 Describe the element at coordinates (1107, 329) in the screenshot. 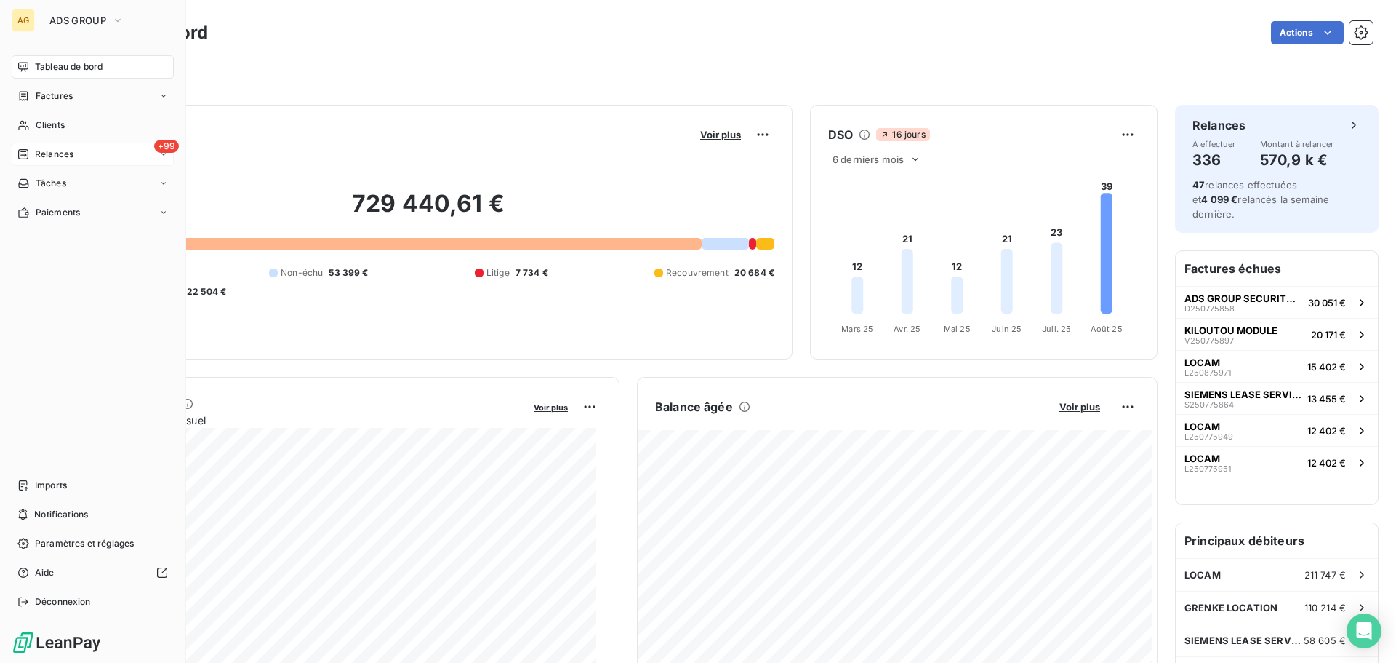

I see `tspan: Août 25` at that location.